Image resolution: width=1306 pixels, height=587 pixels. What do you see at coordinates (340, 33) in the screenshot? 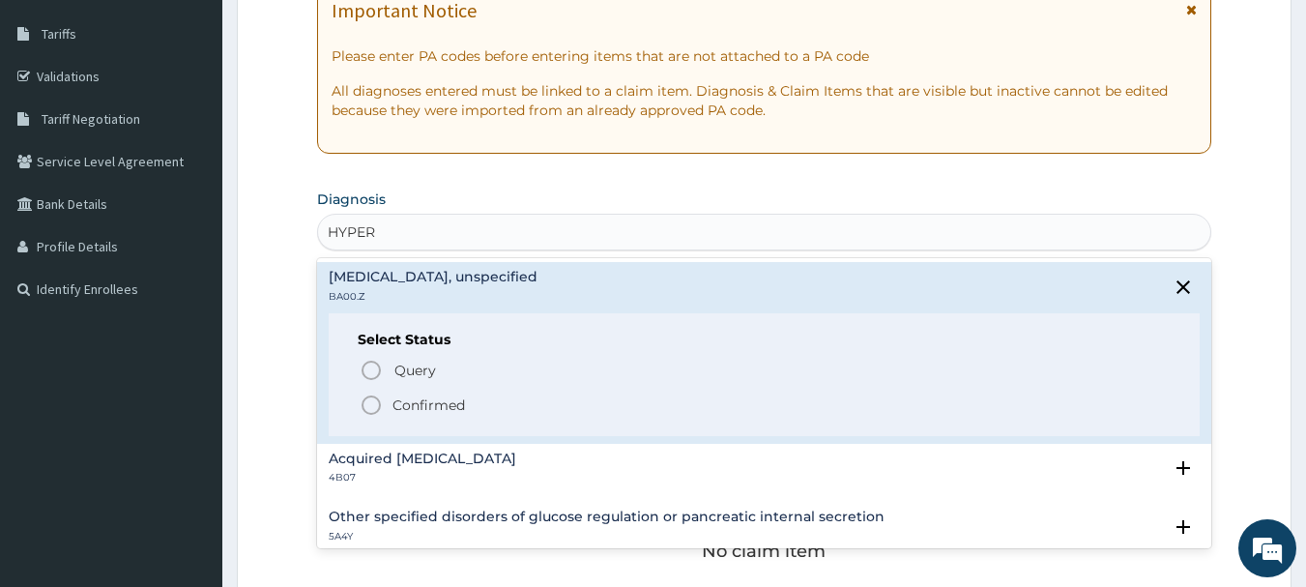
I see `div: Minimize live chat window` at bounding box center [340, 33].